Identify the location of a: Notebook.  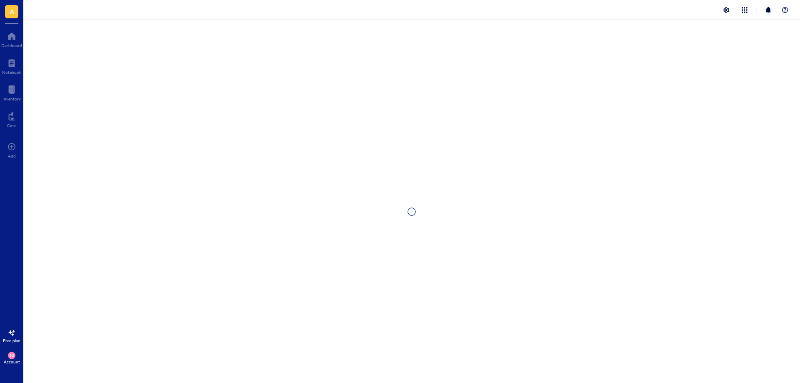
(12, 65).